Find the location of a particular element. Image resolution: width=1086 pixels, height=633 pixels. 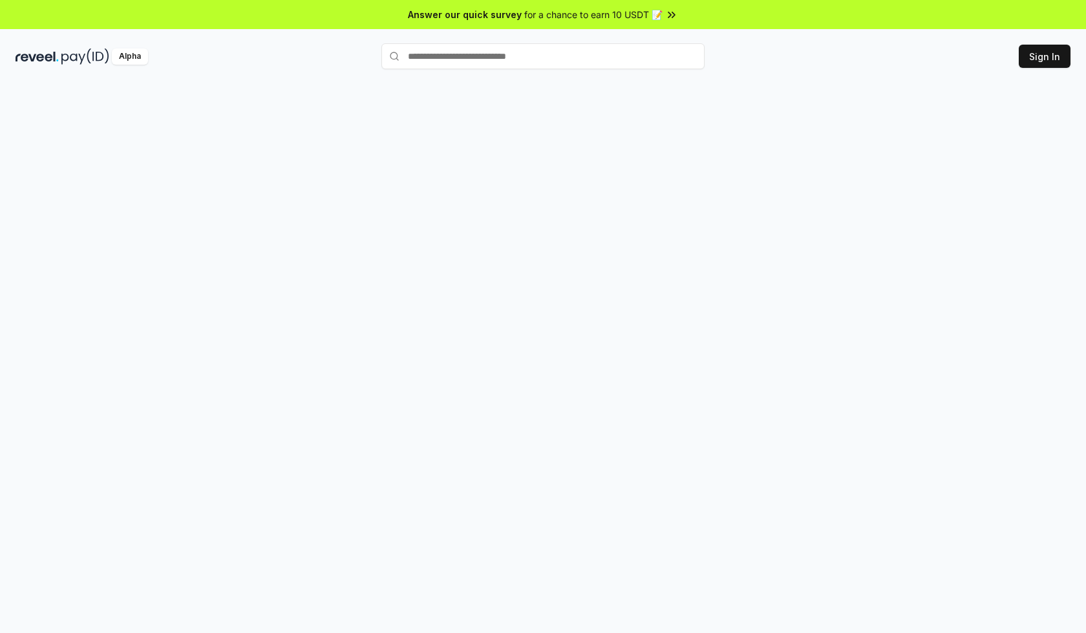

img: reveel_dark is located at coordinates (37, 56).